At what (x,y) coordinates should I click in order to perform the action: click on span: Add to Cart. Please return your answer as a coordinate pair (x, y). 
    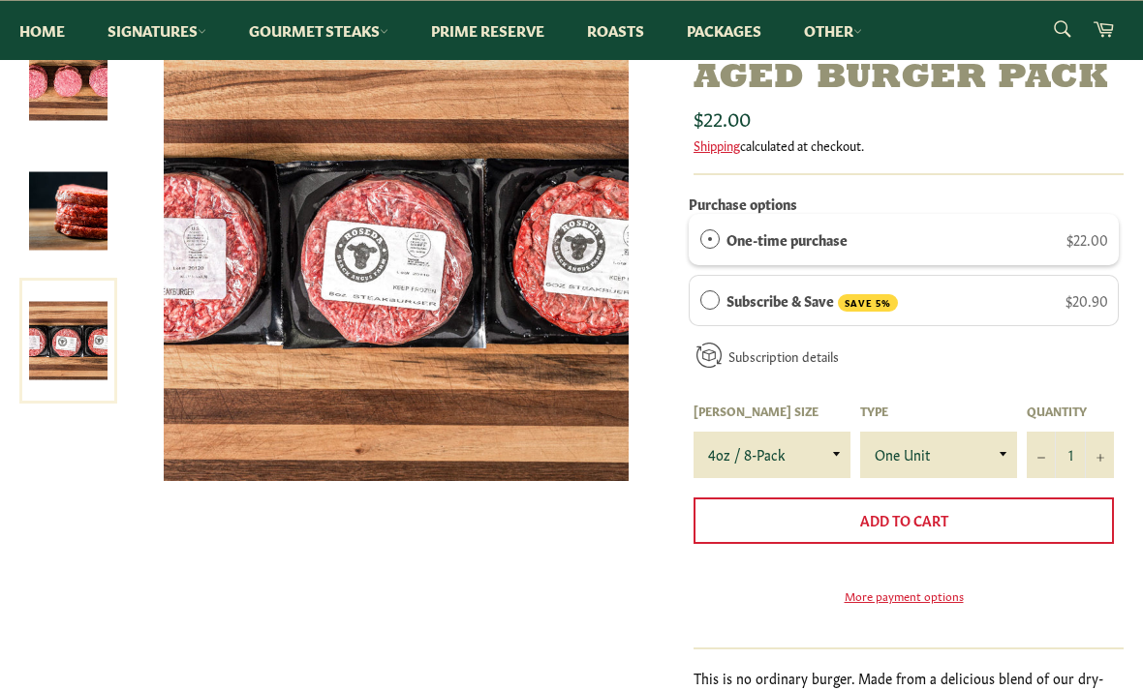
    Looking at the image, I should click on (904, 520).